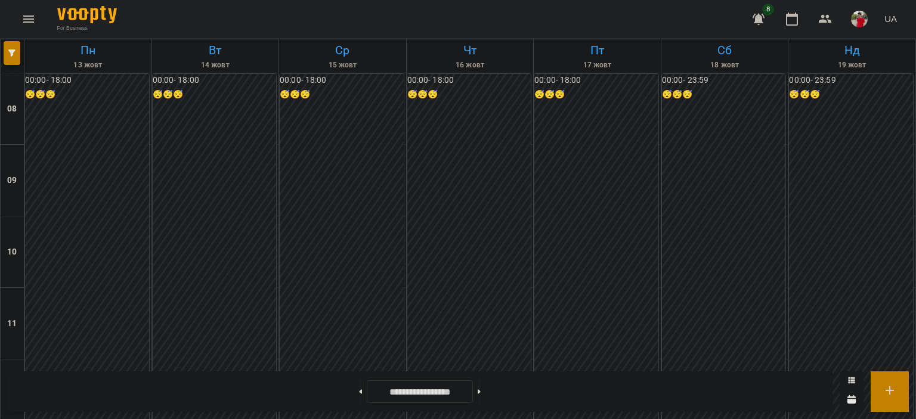 The width and height of the screenshot is (916, 419). What do you see at coordinates (12, 109) in the screenshot?
I see `h6: 08` at bounding box center [12, 109].